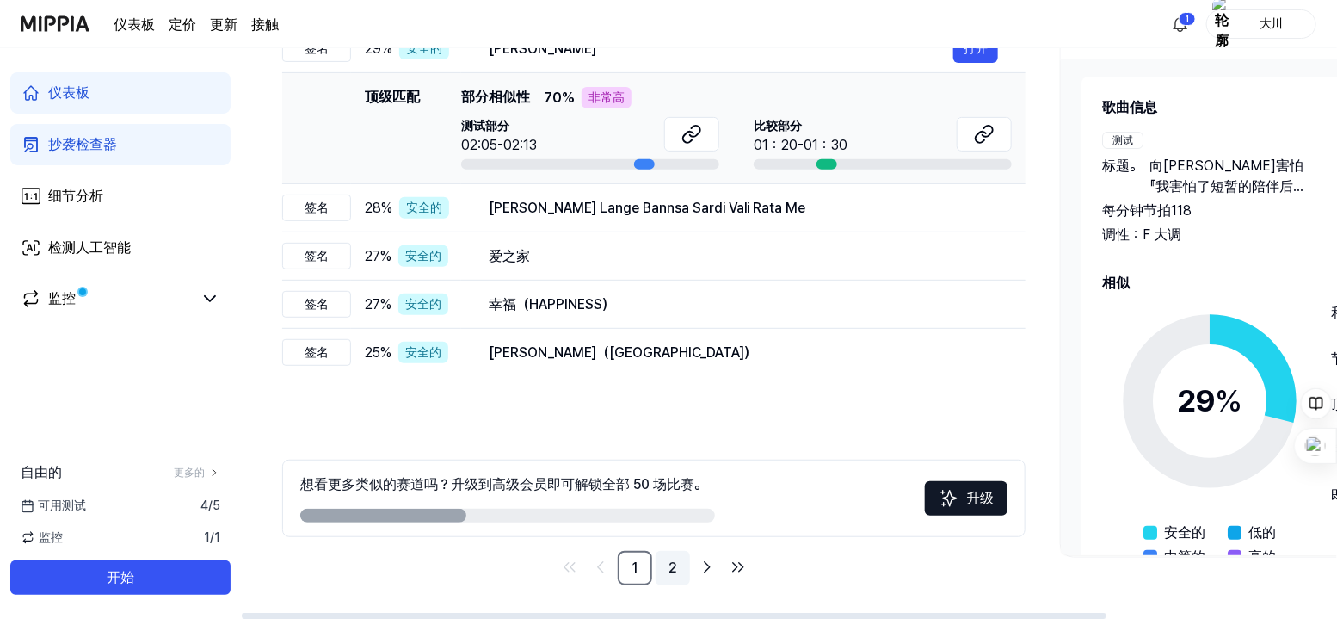 This screenshot has width=1337, height=619. I want to click on font: 5, so click(216, 505).